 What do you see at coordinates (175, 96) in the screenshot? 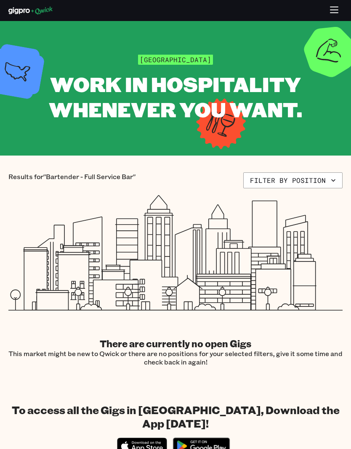
I see `span: WORK IN HOSPITALITY WHENEVER YOU WANT.` at bounding box center [175, 96].